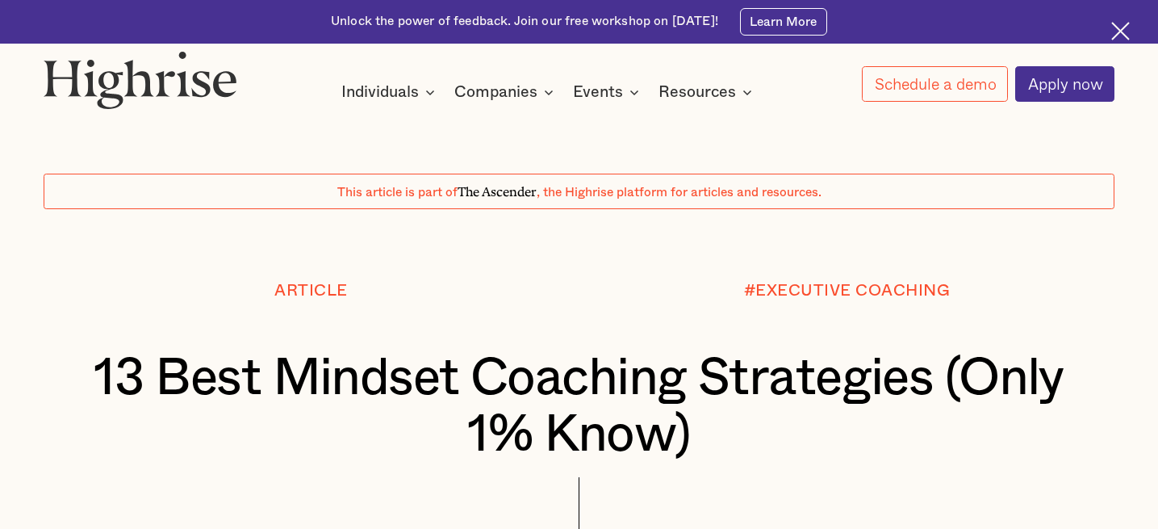  I want to click on span: The Ascender, so click(497, 189).